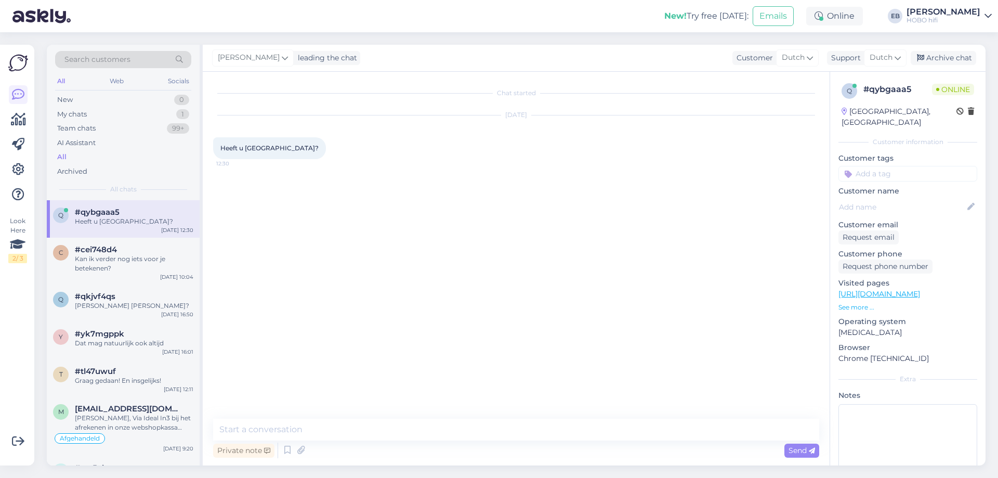  What do you see at coordinates (95, 296) in the screenshot?
I see `span: #qkjvf4qs` at bounding box center [95, 296].